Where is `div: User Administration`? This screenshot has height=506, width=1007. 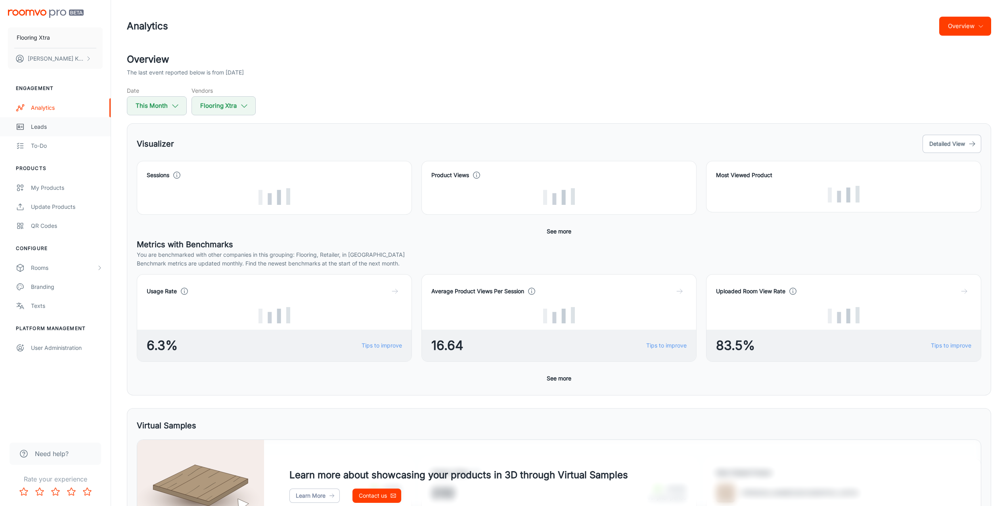 div: User Administration is located at coordinates (67, 348).